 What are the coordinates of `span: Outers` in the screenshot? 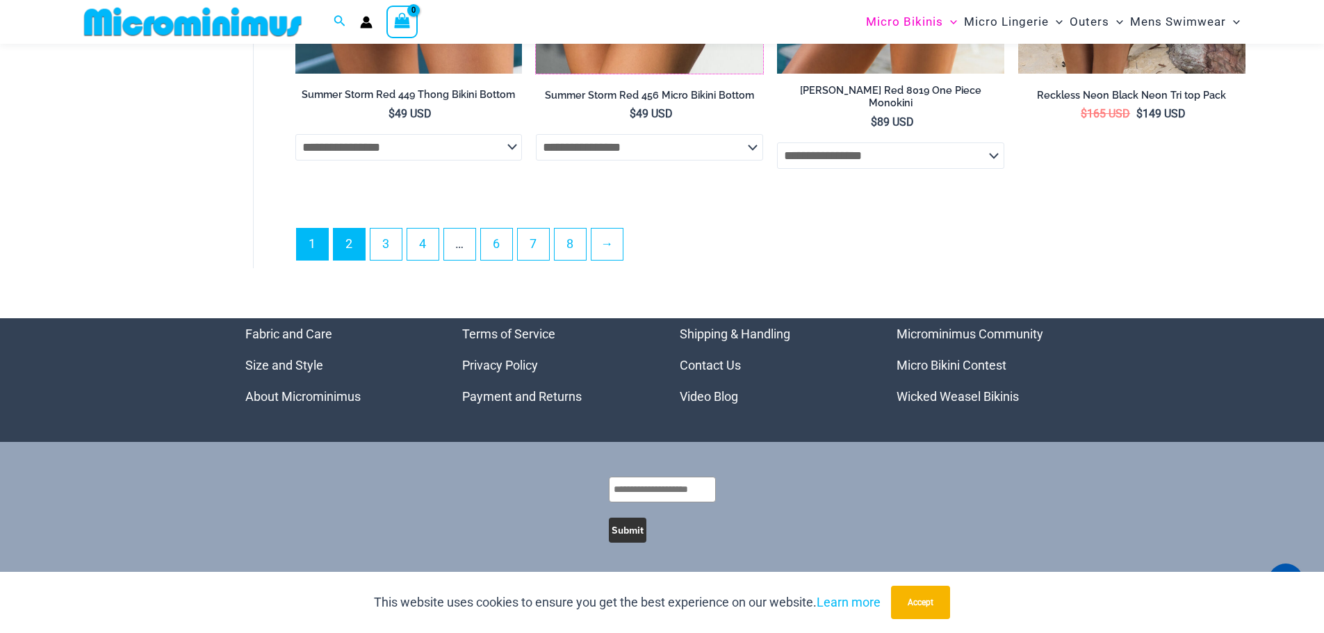 It's located at (1089, 22).